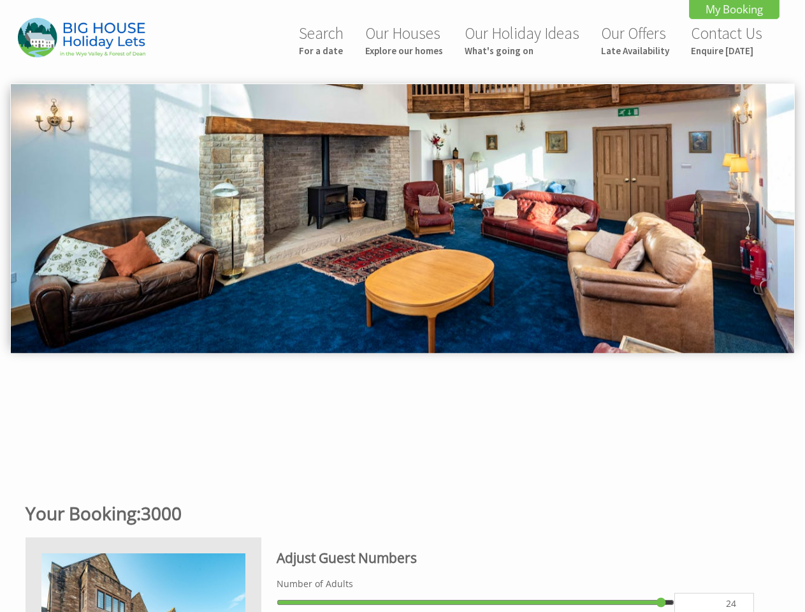 This screenshot has height=612, width=805. What do you see at coordinates (404, 40) in the screenshot?
I see `a: Our HousesExplore our homes` at bounding box center [404, 40].